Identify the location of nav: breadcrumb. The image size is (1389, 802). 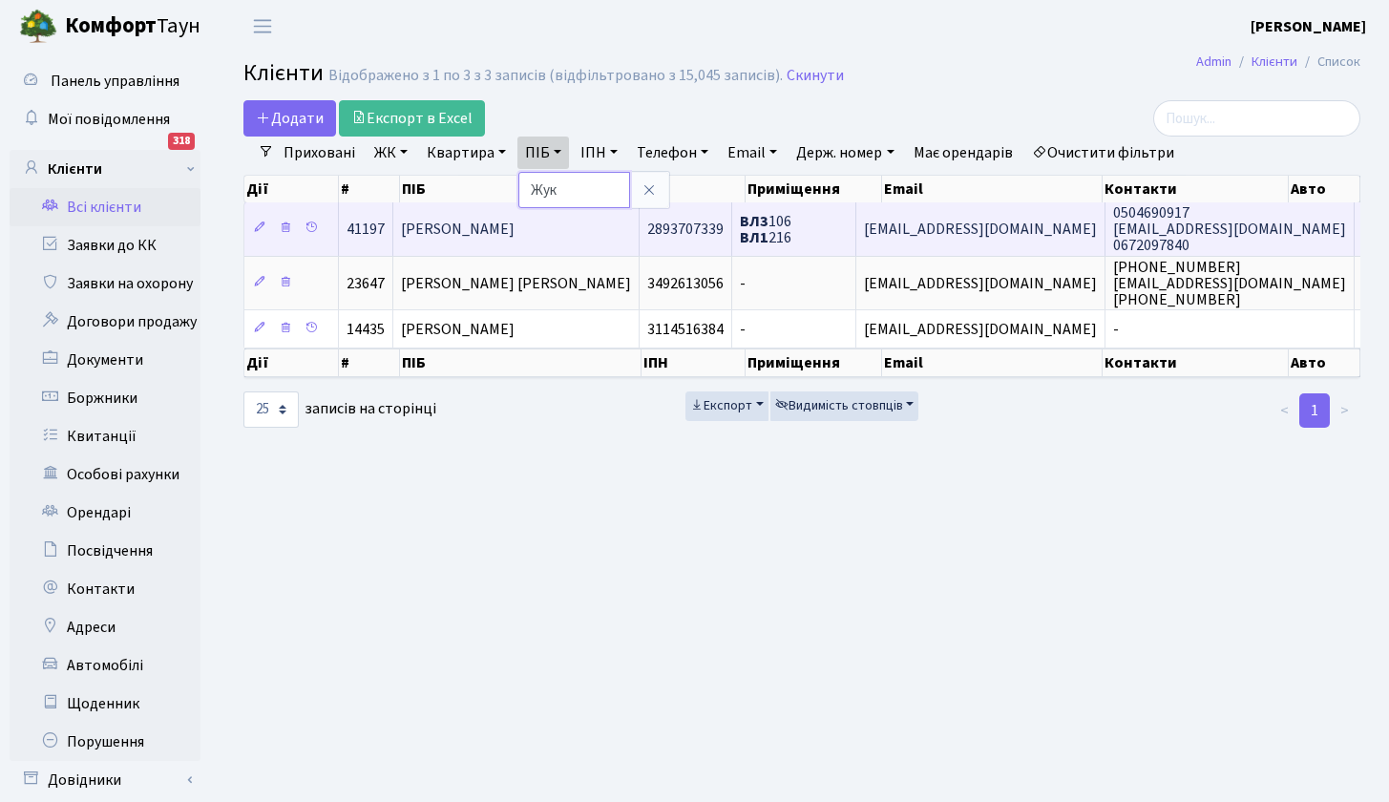
(1278, 62).